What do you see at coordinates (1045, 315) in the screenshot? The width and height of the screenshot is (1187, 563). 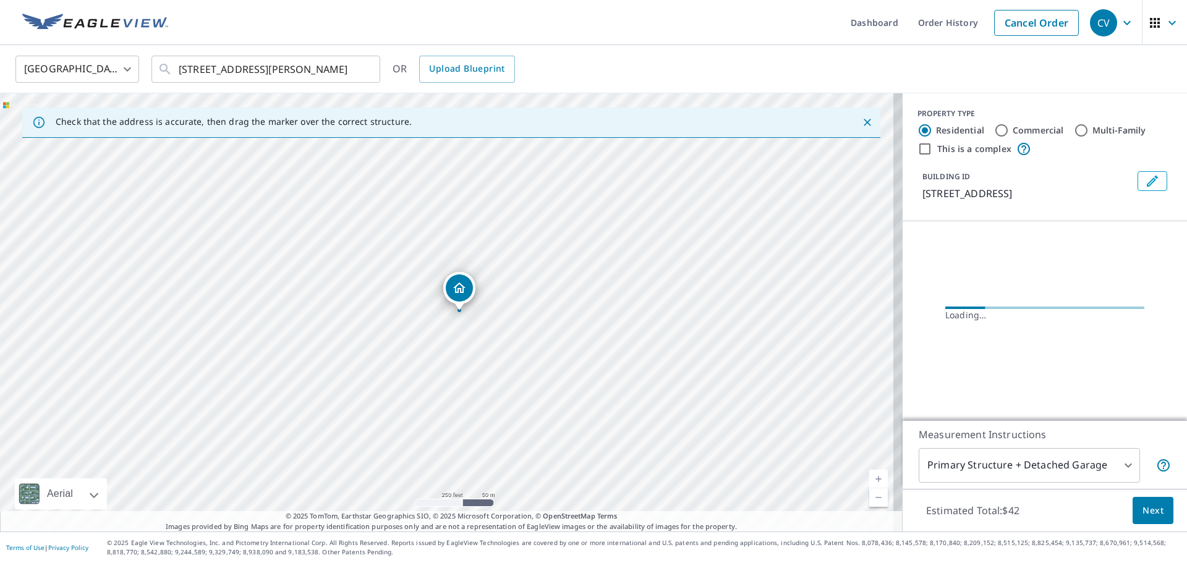 I see `div: Loading…` at bounding box center [1045, 315].